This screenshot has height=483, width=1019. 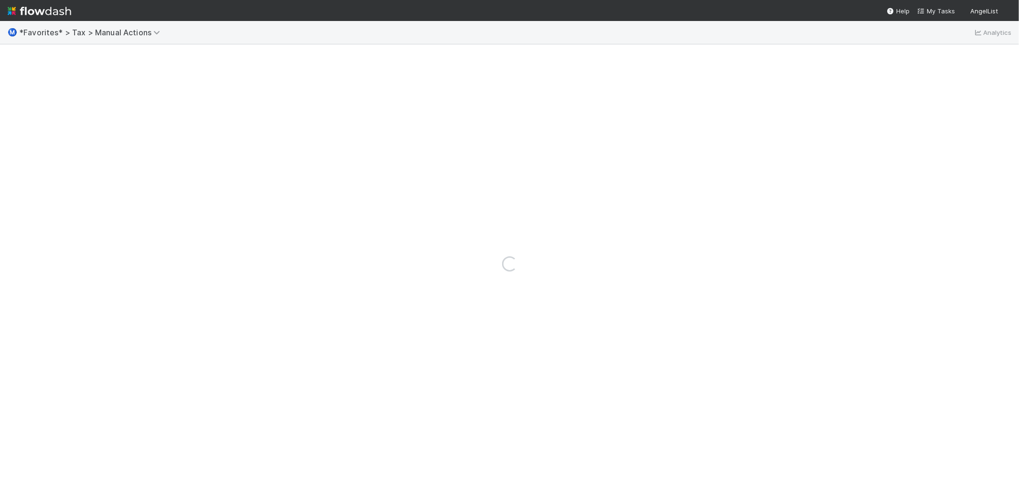 I want to click on a: My Tasks, so click(x=935, y=11).